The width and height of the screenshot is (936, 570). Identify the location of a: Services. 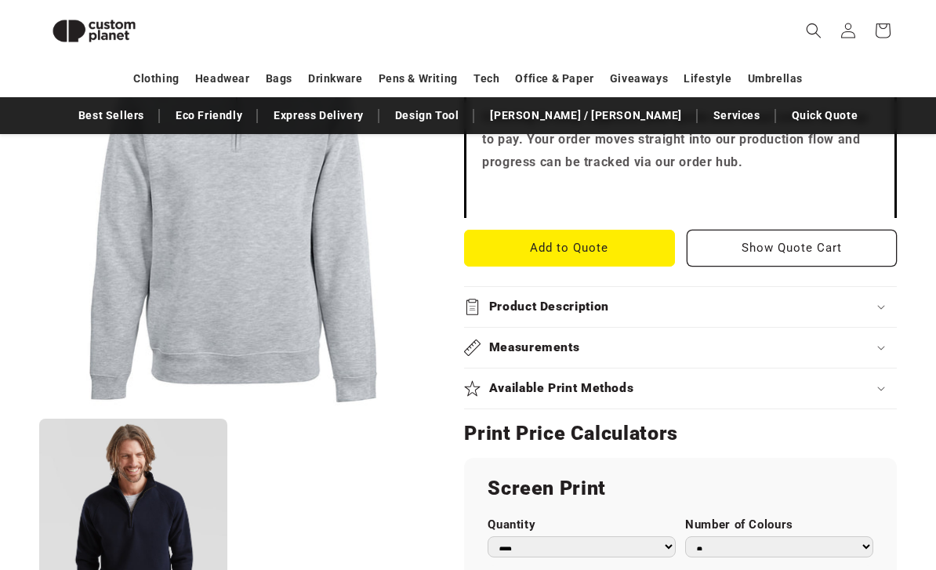
(737, 115).